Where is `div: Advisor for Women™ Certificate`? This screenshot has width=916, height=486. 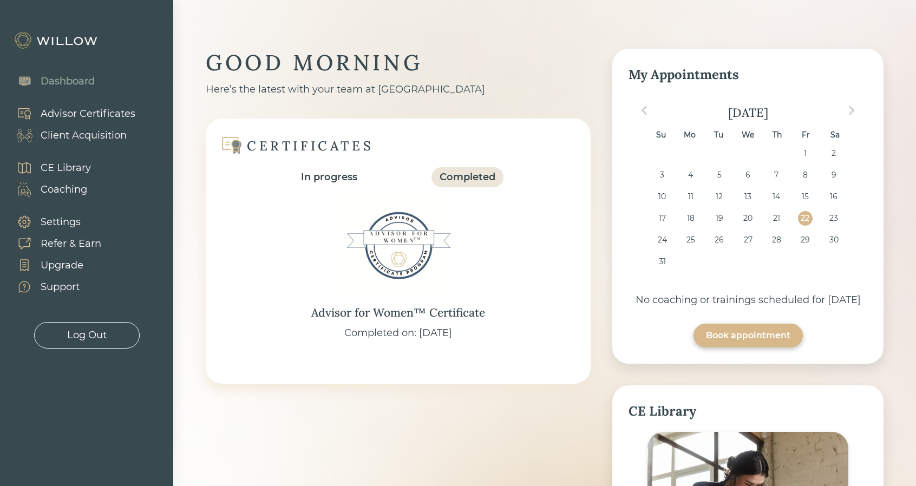 div: Advisor for Women™ Certificate is located at coordinates (398, 313).